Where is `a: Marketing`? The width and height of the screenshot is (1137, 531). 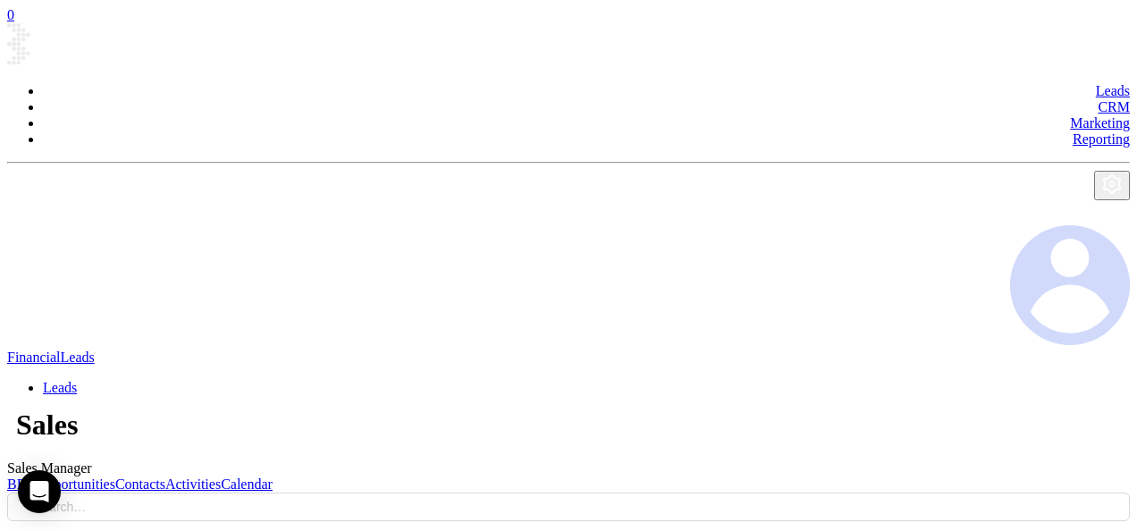 a: Marketing is located at coordinates (1099, 122).